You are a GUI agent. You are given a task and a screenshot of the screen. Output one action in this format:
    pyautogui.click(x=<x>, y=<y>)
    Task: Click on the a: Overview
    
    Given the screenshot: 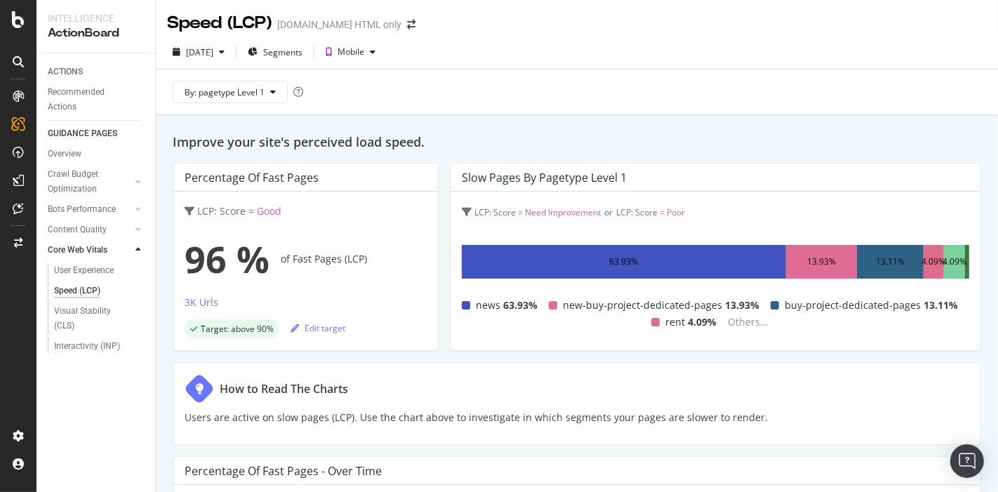 What is the action you would take?
    pyautogui.click(x=96, y=154)
    